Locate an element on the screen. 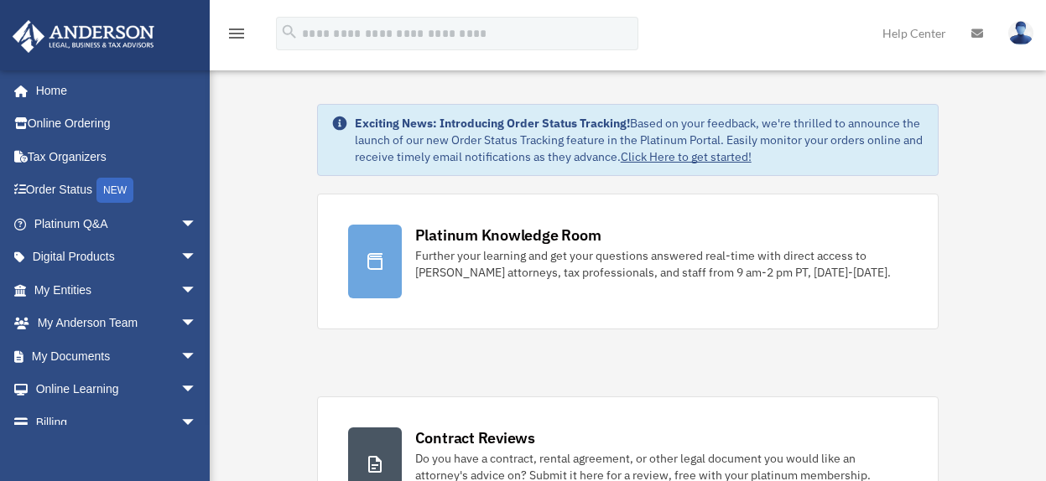  img: User Pic is located at coordinates (1021, 33).